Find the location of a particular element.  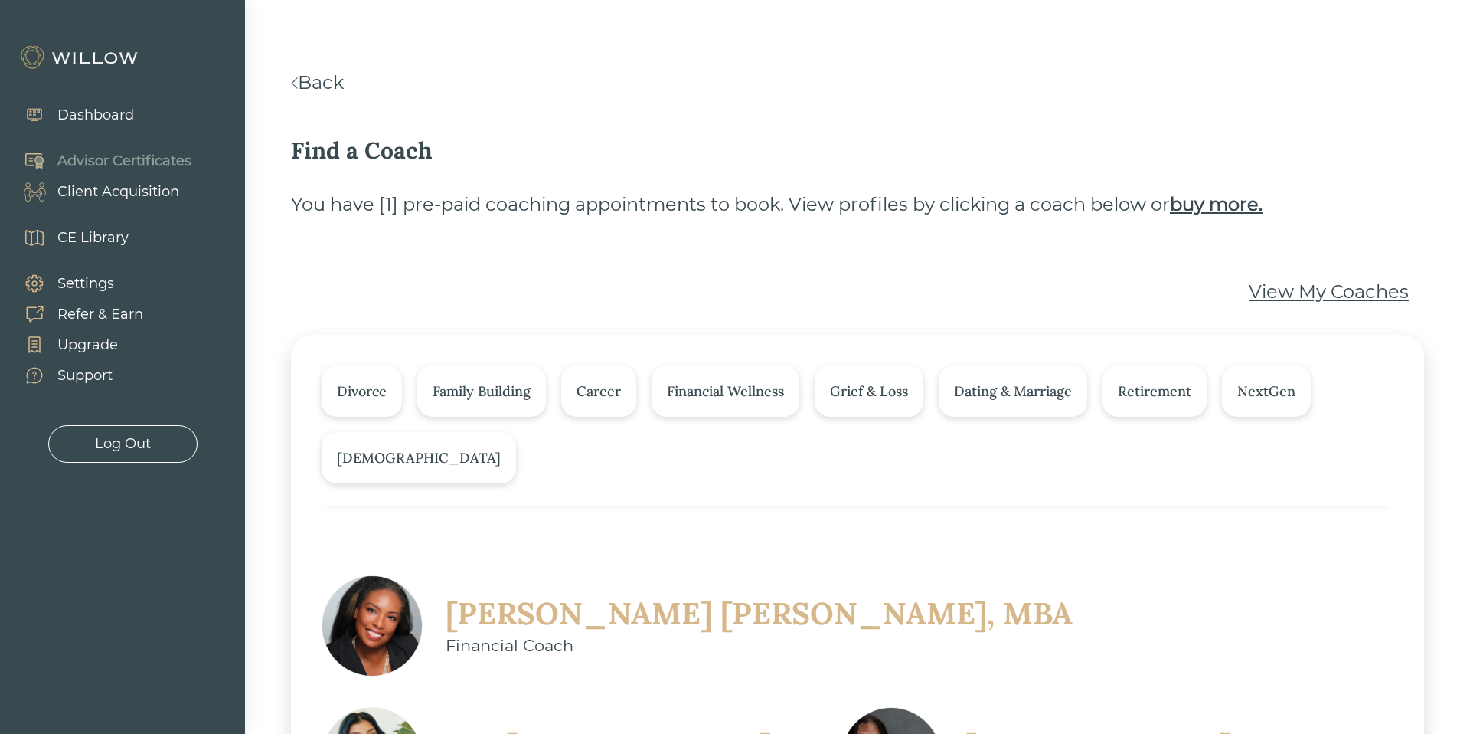

a: Advisor Certificates is located at coordinates (100, 161).